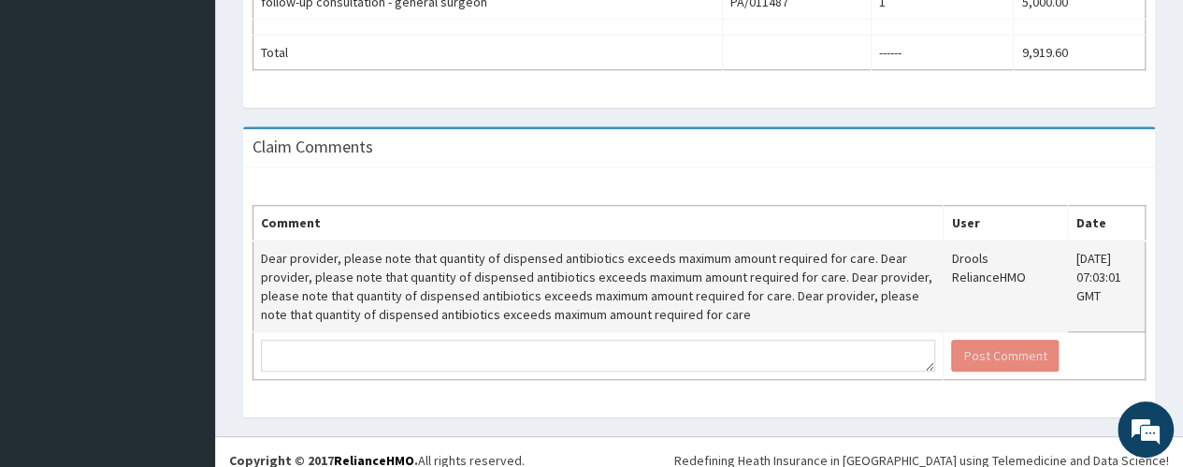  I want to click on td: Total, so click(488, 52).